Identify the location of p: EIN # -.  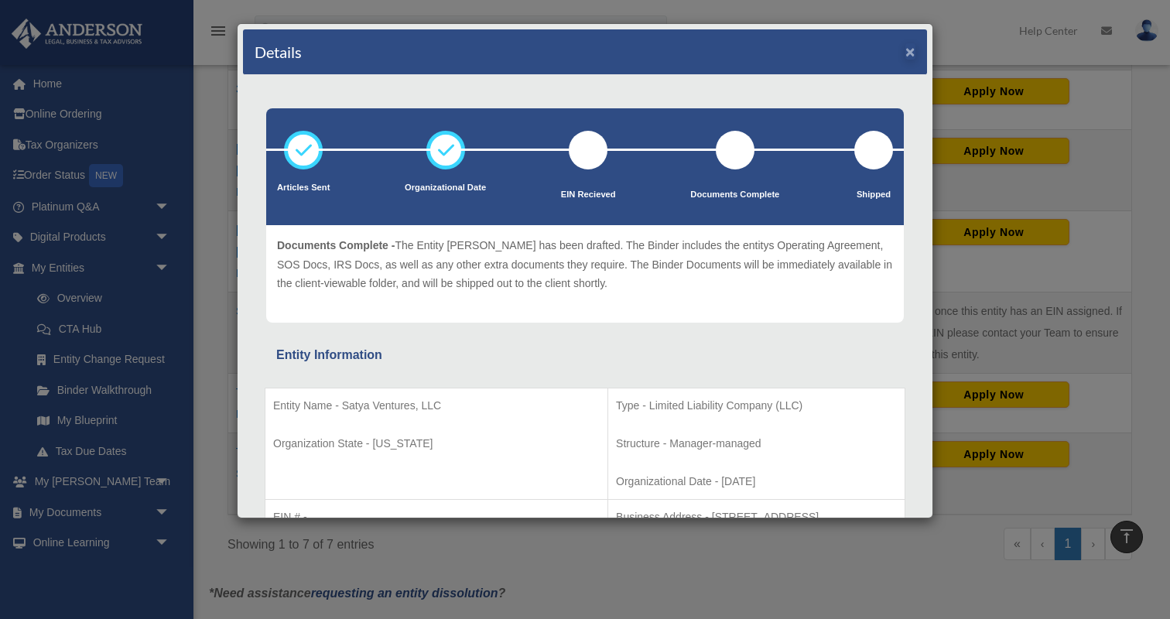
(436, 517).